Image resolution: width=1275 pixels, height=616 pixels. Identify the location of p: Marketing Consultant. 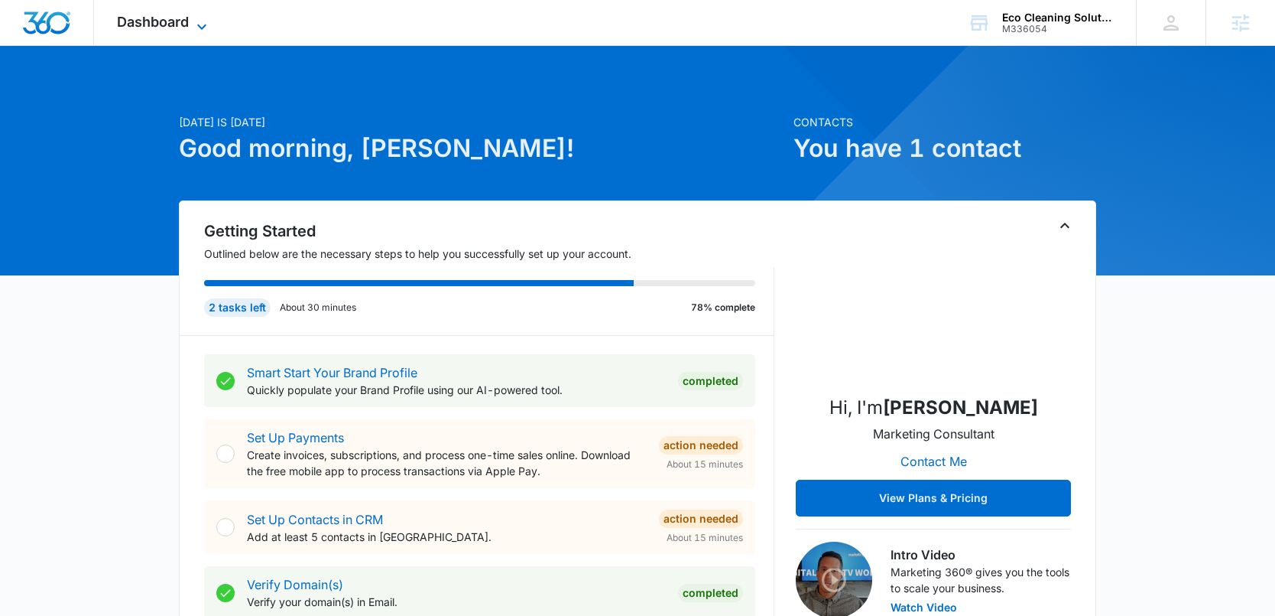
(934, 434).